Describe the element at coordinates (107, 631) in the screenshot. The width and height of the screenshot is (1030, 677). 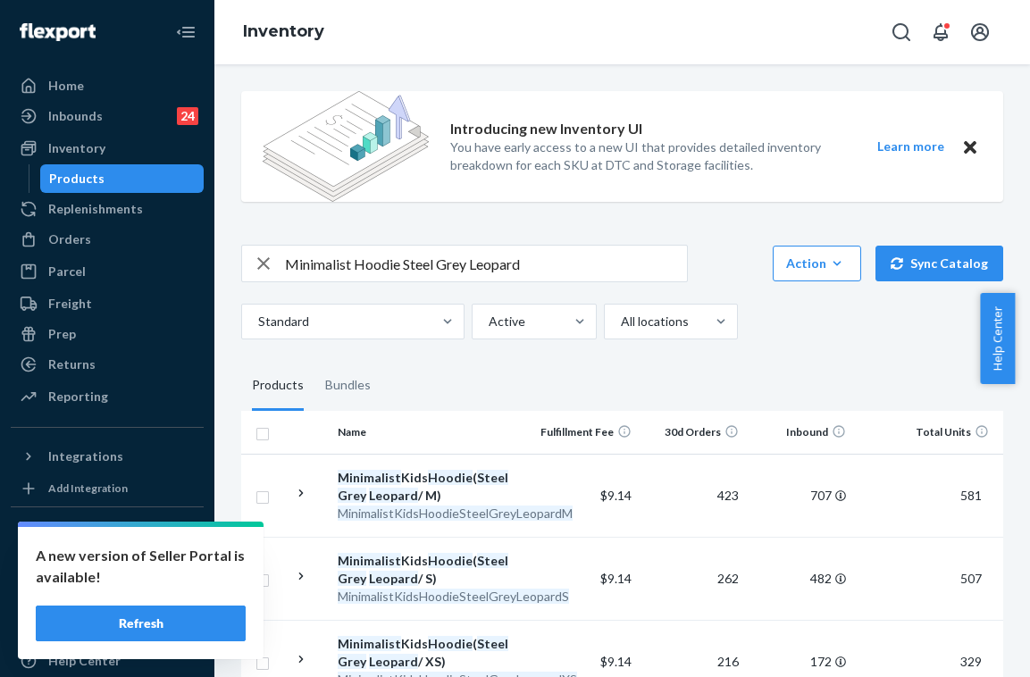
I see `a: Talk to Support` at that location.